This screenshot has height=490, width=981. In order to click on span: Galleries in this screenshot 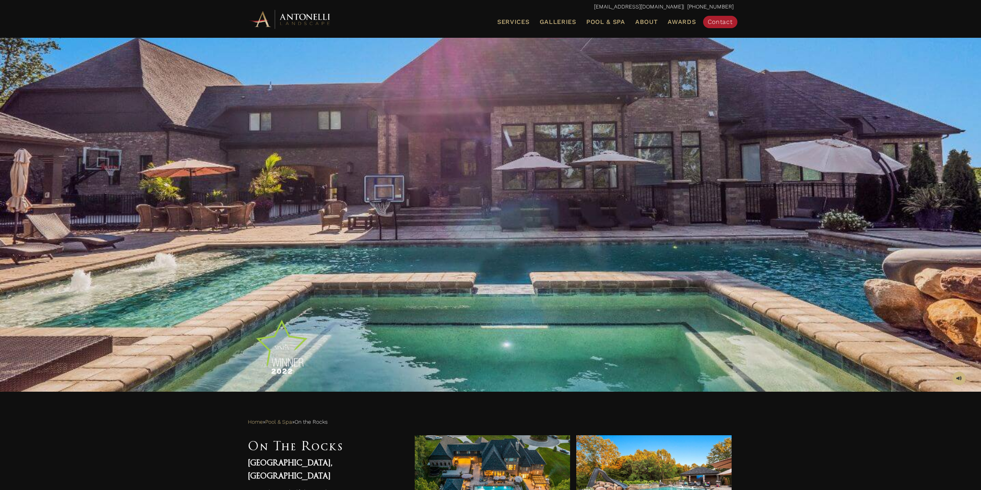, I will do `click(558, 22)`.